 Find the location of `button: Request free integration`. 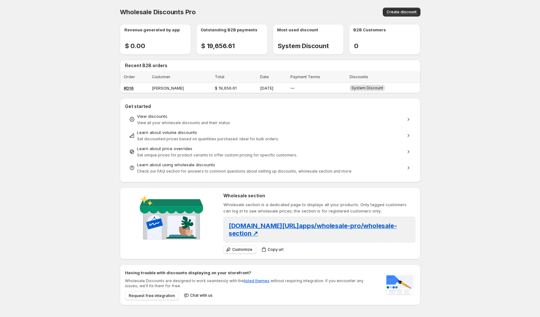

button: Request free integration is located at coordinates (152, 296).